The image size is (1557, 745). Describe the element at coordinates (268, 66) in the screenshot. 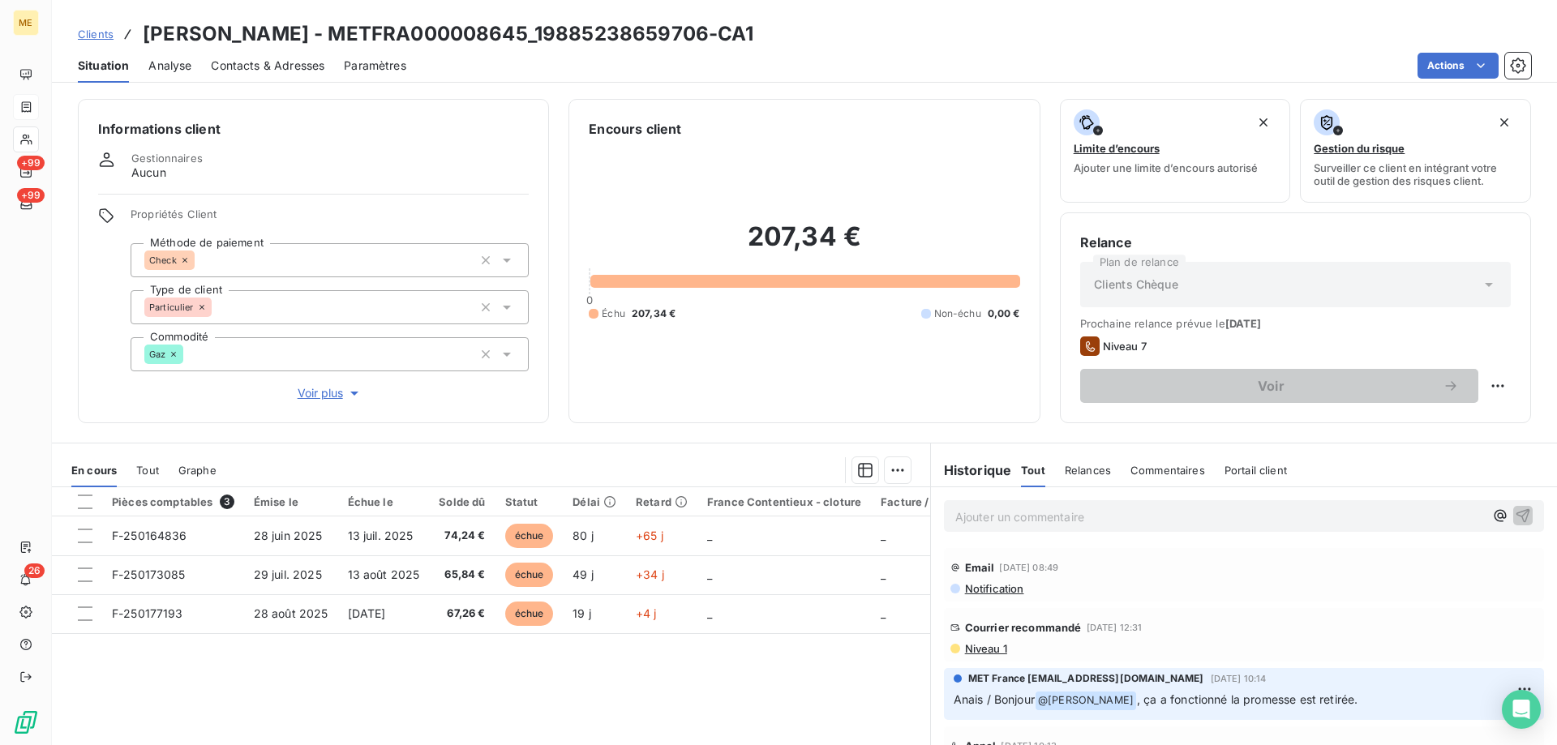

I see `span: Contacts & Adresses` at that location.